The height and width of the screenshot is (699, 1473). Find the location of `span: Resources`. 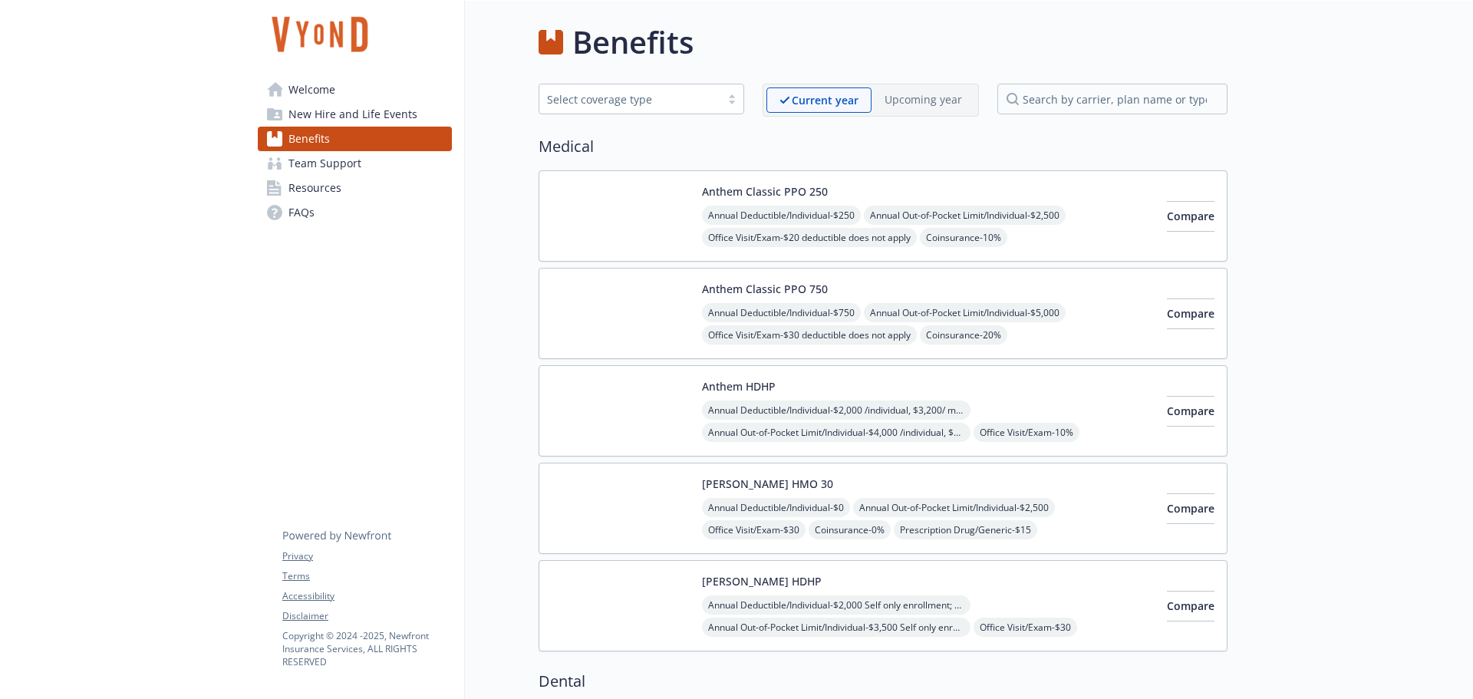

span: Resources is located at coordinates (315, 188).